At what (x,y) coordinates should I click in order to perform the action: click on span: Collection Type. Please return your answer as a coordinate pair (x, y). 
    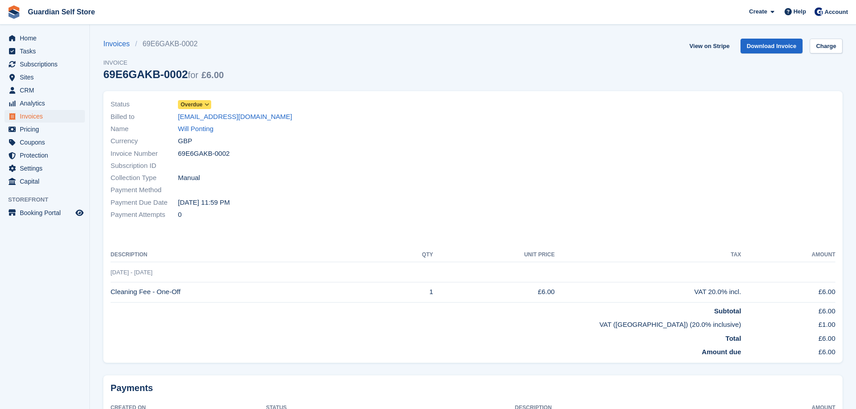
    Looking at the image, I should click on (144, 178).